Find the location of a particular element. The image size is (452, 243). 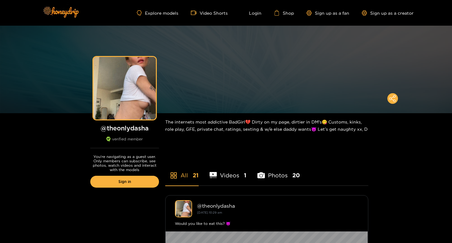

div: The internets most addictive BadGirl💔 Dirty on my page, dirtier in DM's😋 Customs, kinks, role pla... is located at coordinates (267, 125).